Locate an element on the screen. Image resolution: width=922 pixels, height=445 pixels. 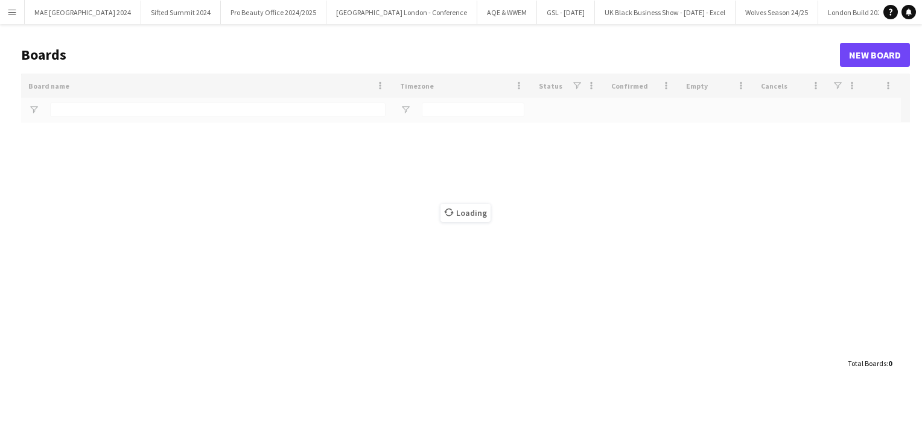
span: 0 is located at coordinates (890, 363).